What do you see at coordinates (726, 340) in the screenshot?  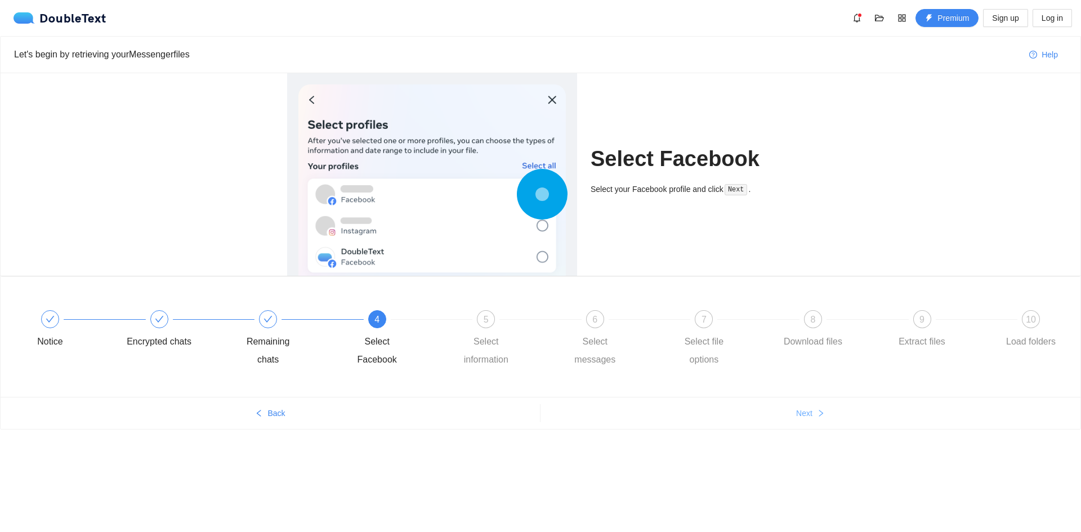 I see `div: 7Select file options` at bounding box center [726, 340].